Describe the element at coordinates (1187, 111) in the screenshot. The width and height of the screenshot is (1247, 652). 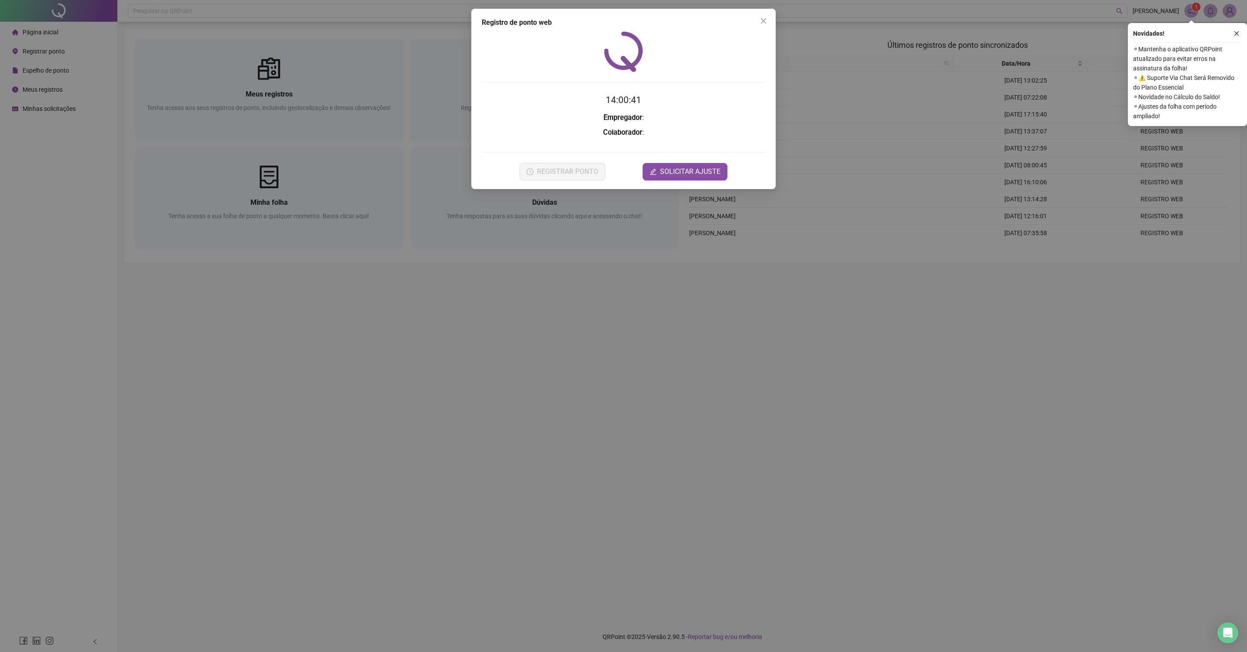
I see `span: ⚬ Ajustes da folha com período ampliado!` at that location.